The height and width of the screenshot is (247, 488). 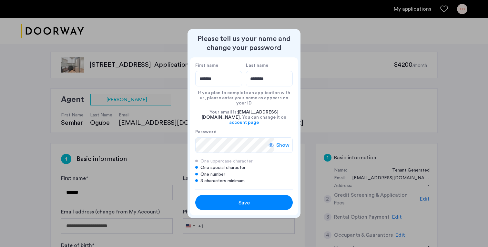 What do you see at coordinates (244, 203) in the screenshot?
I see `button: button` at bounding box center [244, 203].